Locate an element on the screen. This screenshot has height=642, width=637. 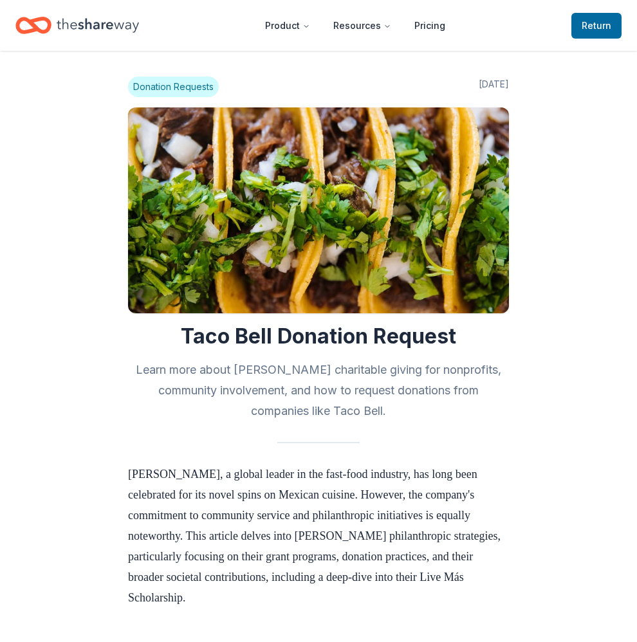
img: Image for Taco Bell Donation Request is located at coordinates (319, 210).